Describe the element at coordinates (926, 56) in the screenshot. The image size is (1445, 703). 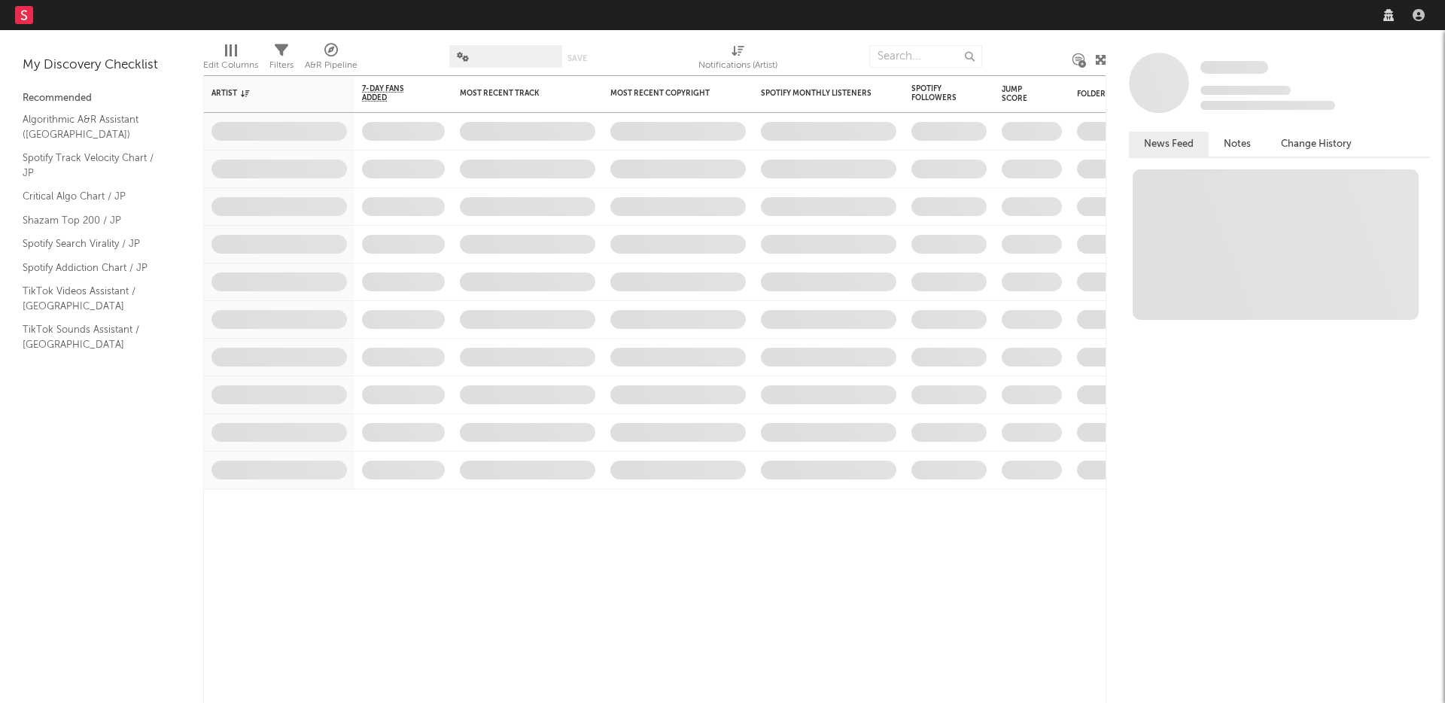
I see `input: Search...` at that location.